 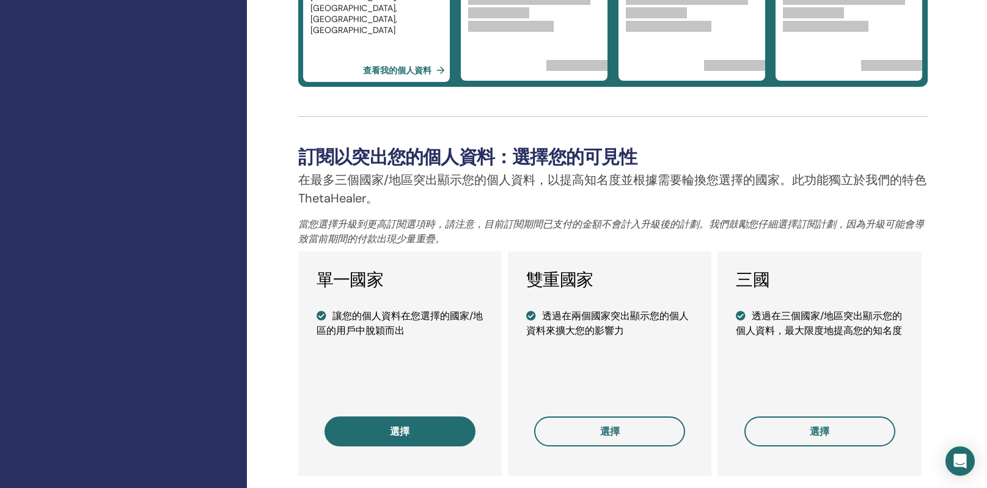 I want to click on font: 訂閱以突出您的個人資料：選擇您的可見性, so click(x=467, y=156).